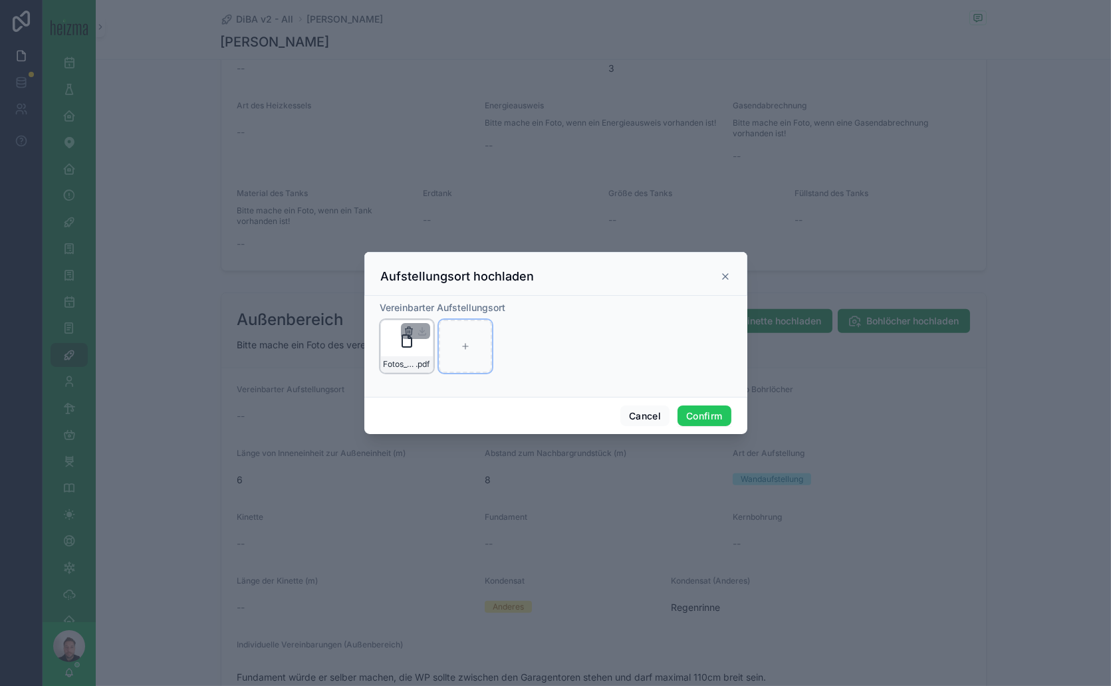 This screenshot has height=686, width=1111. I want to click on button: Cancel, so click(645, 416).